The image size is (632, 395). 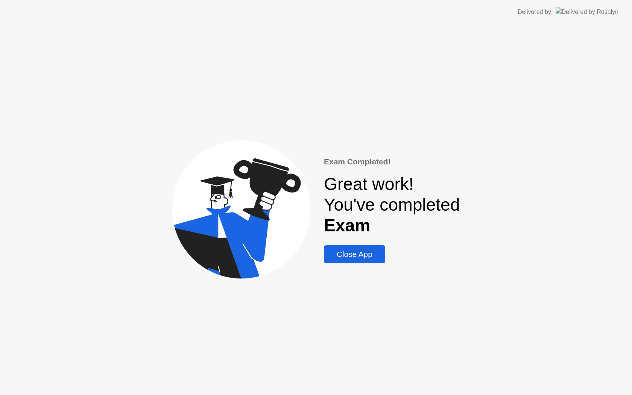 What do you see at coordinates (587, 12) in the screenshot?
I see `img: Delivered by Rosalyn` at bounding box center [587, 12].